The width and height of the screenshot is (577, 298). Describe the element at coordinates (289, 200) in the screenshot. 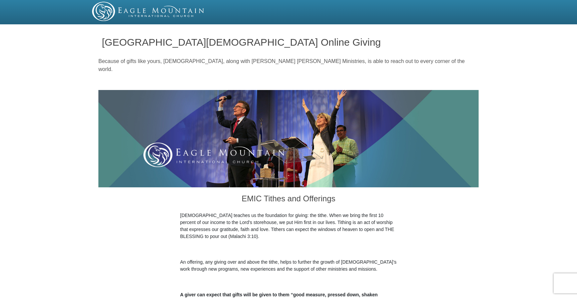

I see `h3: EMIC Tithes and Offerings` at that location.